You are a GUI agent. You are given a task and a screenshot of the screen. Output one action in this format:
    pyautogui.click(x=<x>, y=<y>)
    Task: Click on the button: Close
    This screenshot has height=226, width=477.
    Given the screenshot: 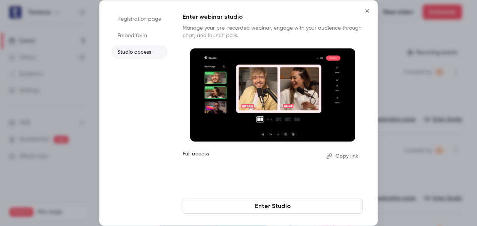 What is the action you would take?
    pyautogui.click(x=367, y=11)
    